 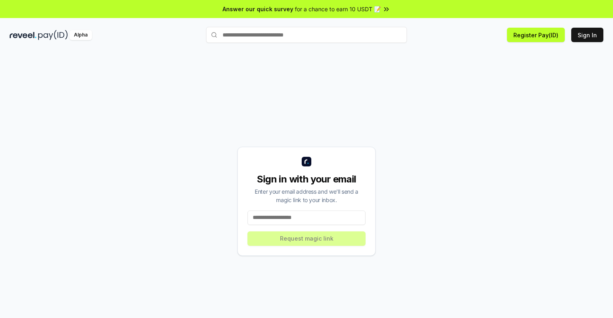 What do you see at coordinates (81, 35) in the screenshot?
I see `div: Alpha` at bounding box center [81, 35].